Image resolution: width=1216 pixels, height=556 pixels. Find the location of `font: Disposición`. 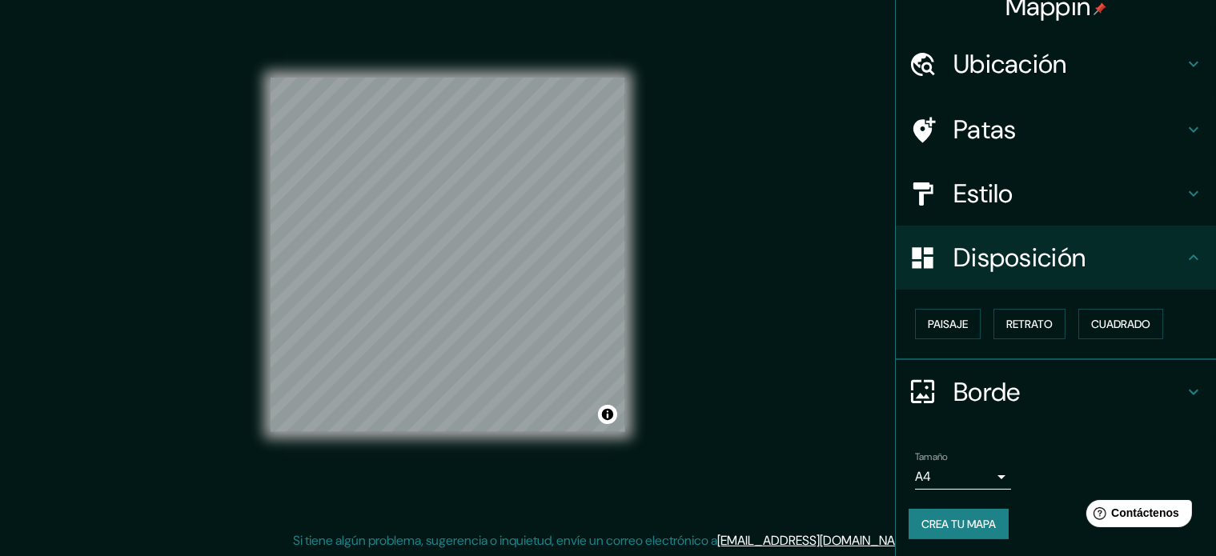

font: Disposición is located at coordinates (1019, 258).